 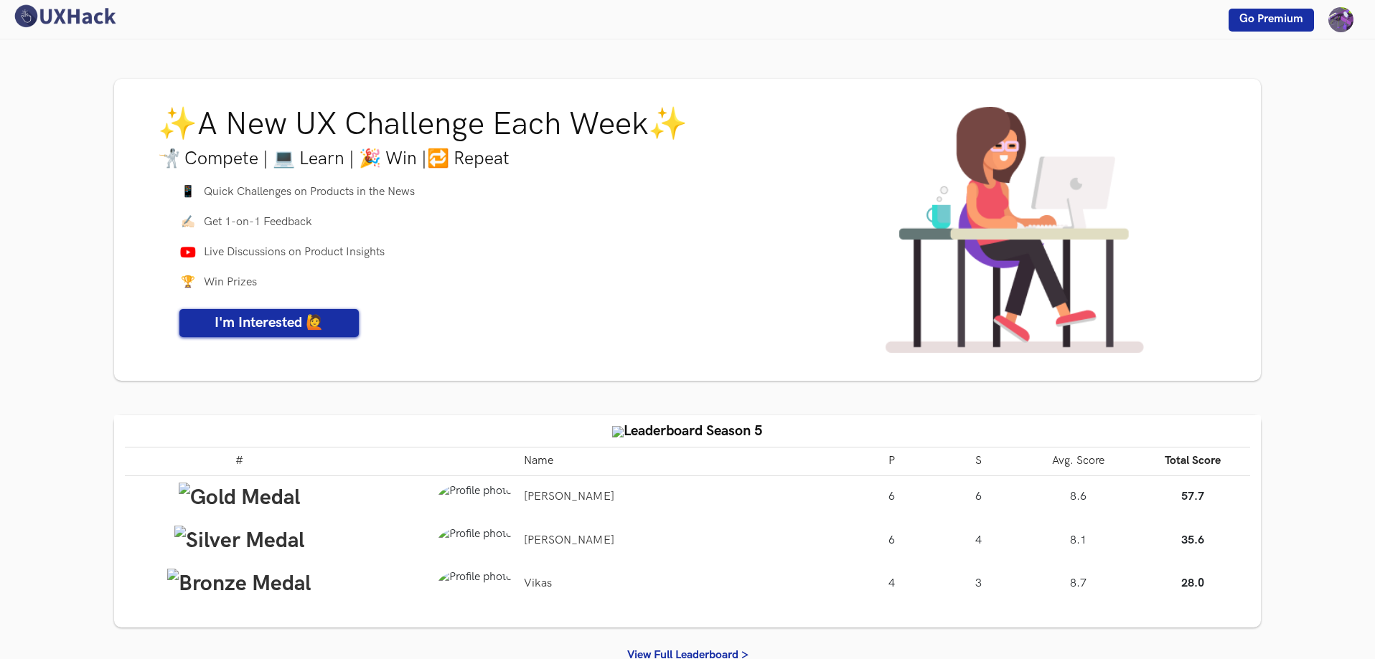 What do you see at coordinates (1340, 19) in the screenshot?
I see `img: Your profile pic` at bounding box center [1340, 19].